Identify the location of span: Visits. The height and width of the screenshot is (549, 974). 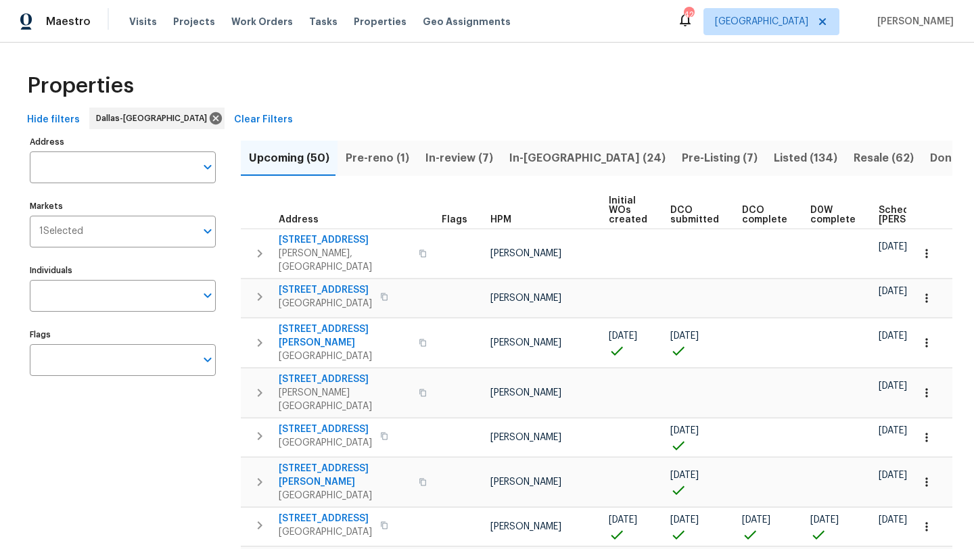
(143, 22).